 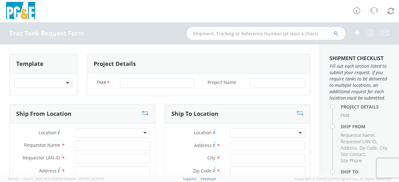 I want to click on h3: Ship To Location, so click(x=195, y=114).